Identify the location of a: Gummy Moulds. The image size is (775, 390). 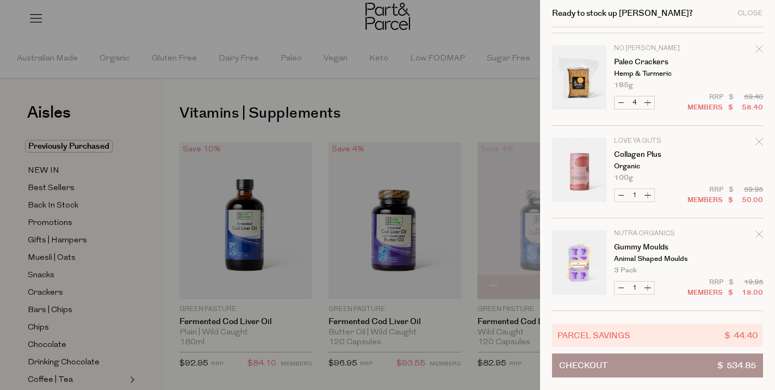
(656, 247).